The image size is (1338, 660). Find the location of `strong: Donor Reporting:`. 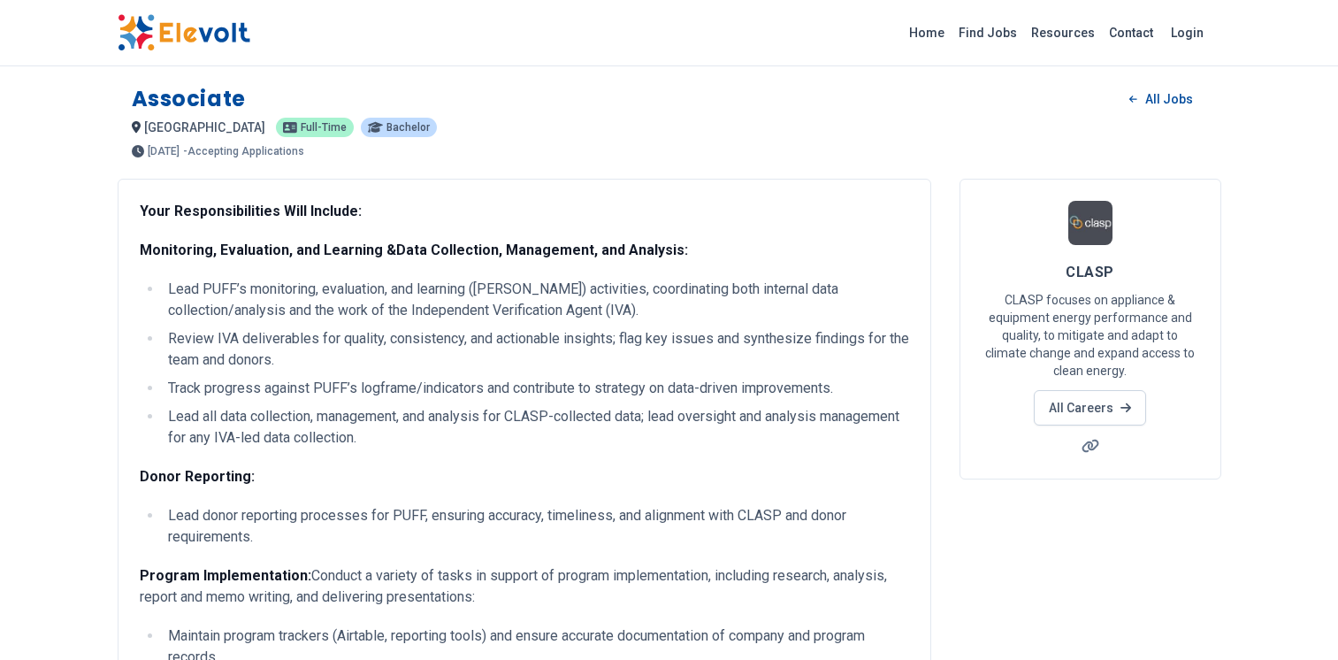

strong: Donor Reporting: is located at coordinates (197, 476).